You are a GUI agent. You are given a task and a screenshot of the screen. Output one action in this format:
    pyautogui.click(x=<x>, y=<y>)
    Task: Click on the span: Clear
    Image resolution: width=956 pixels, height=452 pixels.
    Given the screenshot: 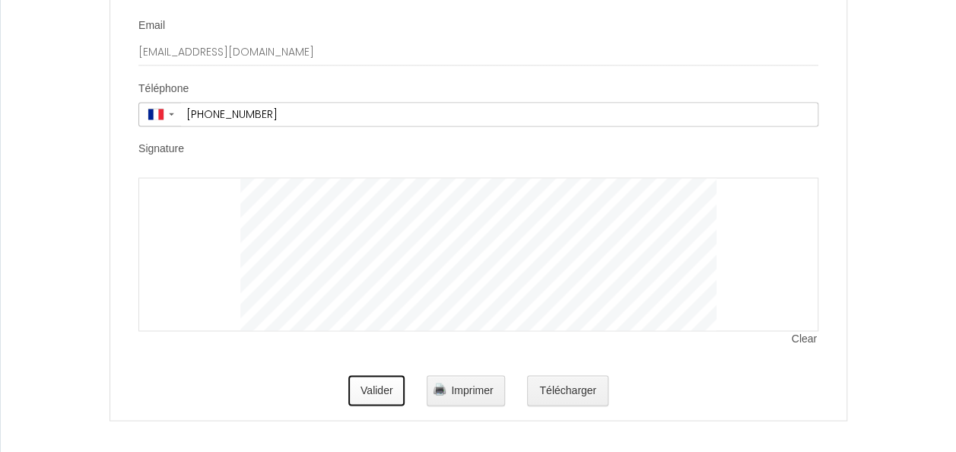 What is the action you would take?
    pyautogui.click(x=805, y=339)
    